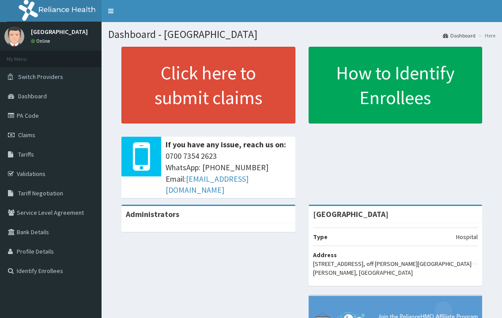  What do you see at coordinates (225, 144) in the screenshot?
I see `b: If you have any issue, reach us on:` at bounding box center [225, 144].